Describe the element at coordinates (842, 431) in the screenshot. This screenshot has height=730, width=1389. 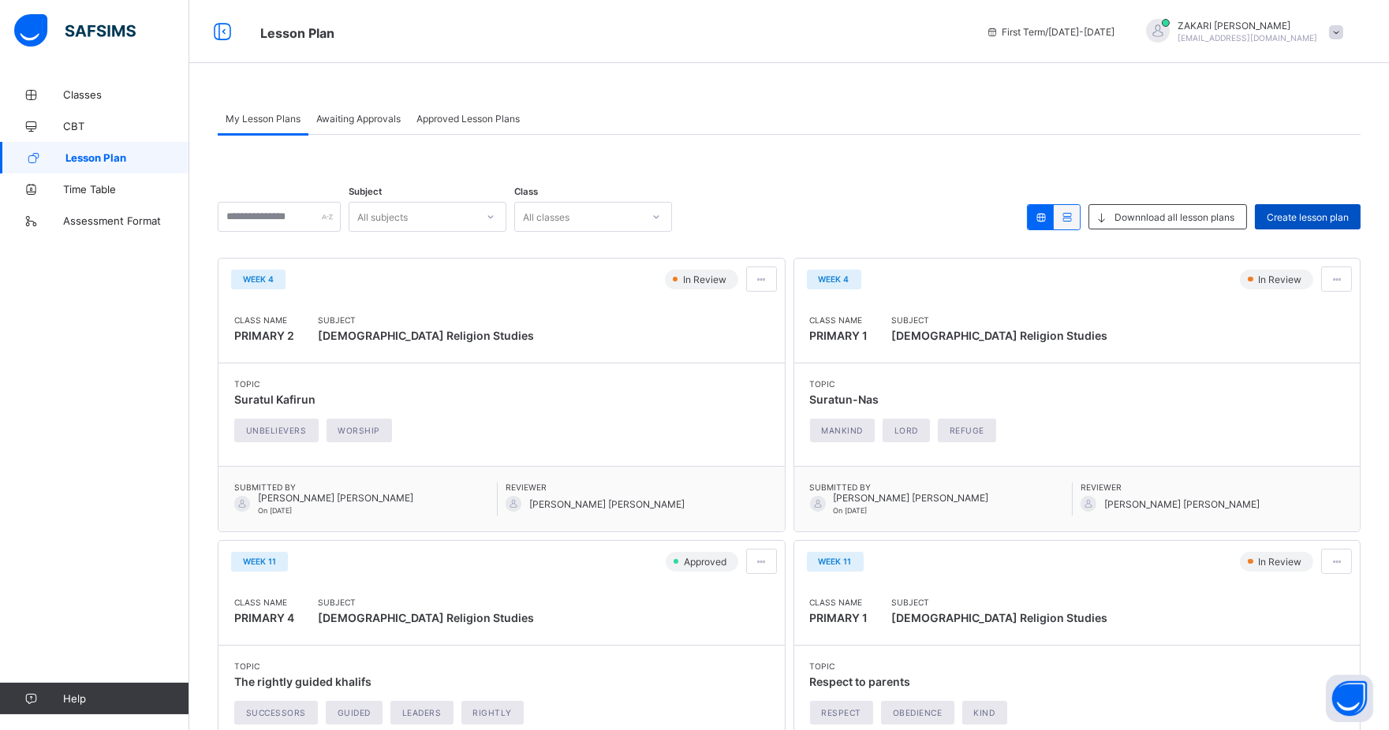
I see `span: Mankind` at that location.